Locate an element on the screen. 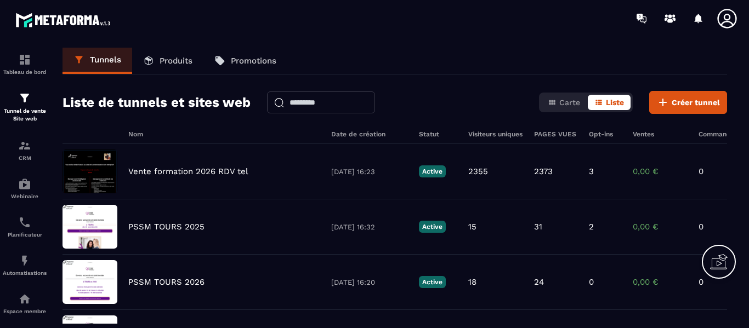 The image size is (749, 328). p: 2355 is located at coordinates (478, 172).